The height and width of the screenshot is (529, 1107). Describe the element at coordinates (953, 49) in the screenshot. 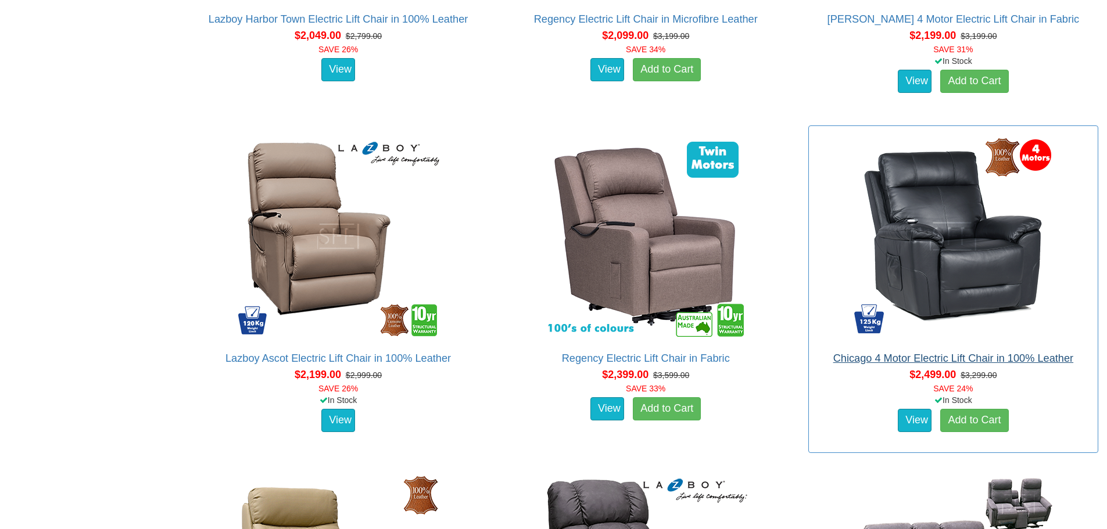

I see `font: SAVE 31%` at that location.